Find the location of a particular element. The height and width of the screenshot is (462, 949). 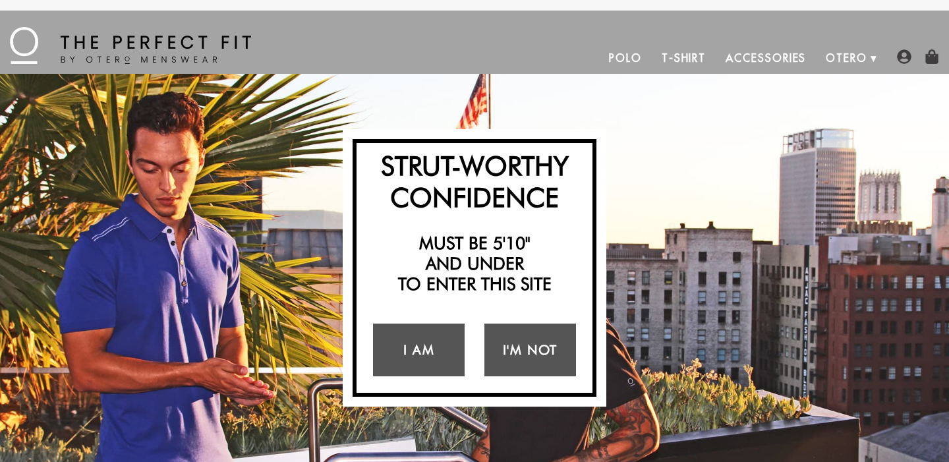

a: I'm Not is located at coordinates (530, 350).